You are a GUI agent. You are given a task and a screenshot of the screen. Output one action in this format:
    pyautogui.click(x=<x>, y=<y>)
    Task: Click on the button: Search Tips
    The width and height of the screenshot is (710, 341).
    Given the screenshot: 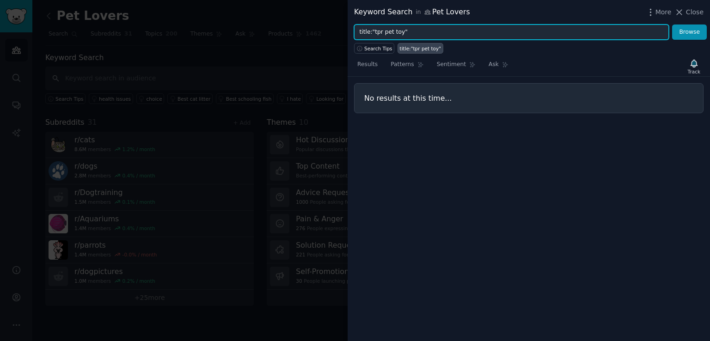 What is the action you would take?
    pyautogui.click(x=374, y=48)
    